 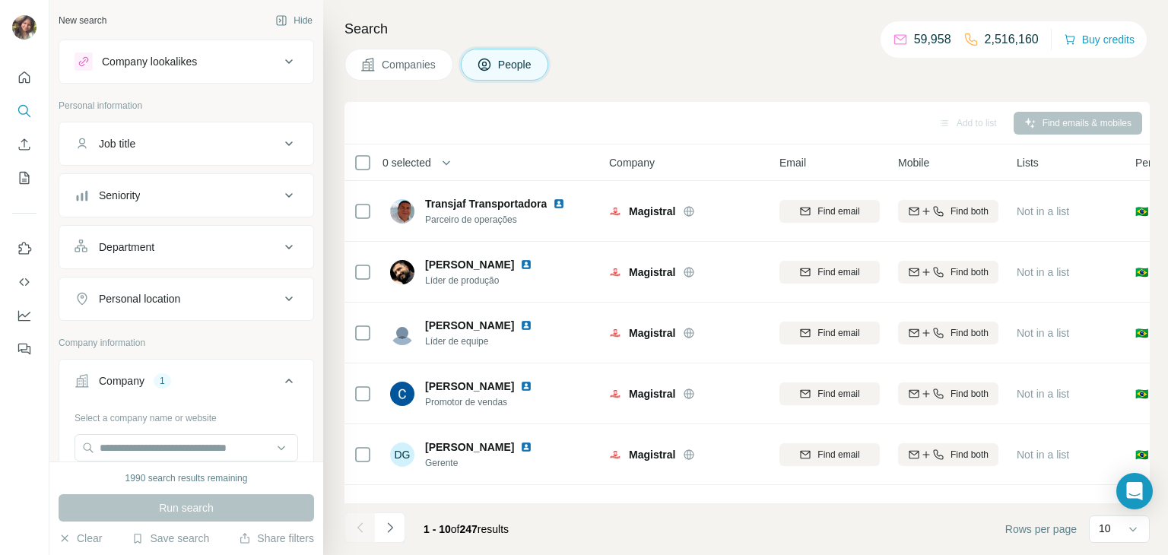 What do you see at coordinates (409, 65) in the screenshot?
I see `span: Companies` at bounding box center [409, 65].